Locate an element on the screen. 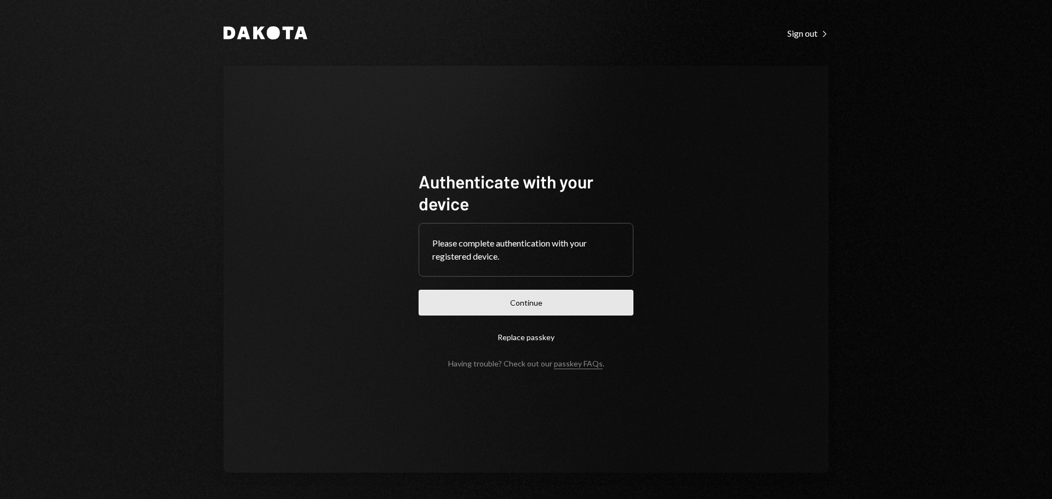  h1: Authenticate with your device is located at coordinates (526, 192).